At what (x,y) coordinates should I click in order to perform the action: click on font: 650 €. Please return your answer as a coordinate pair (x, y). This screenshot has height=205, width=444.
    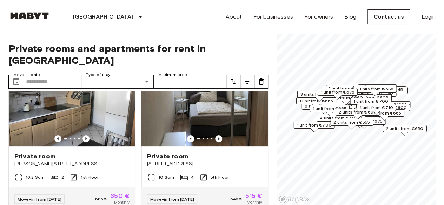
    Looking at the image, I should click on (120, 196).